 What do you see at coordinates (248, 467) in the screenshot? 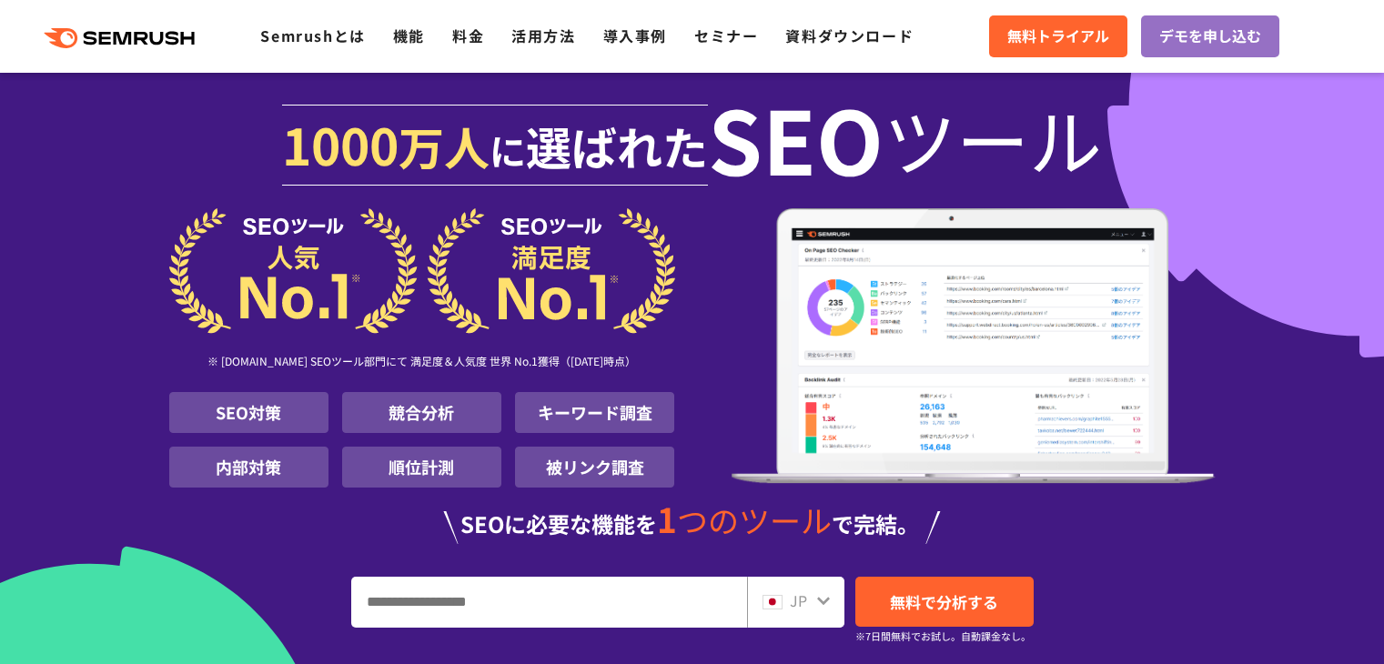
I see `li: 内部対策` at bounding box center [248, 467].